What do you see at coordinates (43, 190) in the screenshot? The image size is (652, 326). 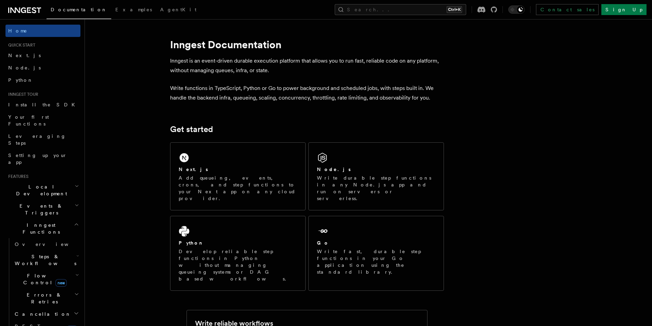 I see `button: Local Development` at bounding box center [43, 190].